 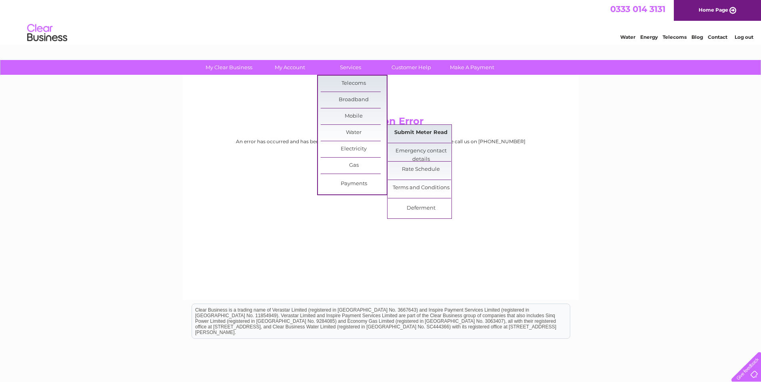 I want to click on a: Log out, so click(x=744, y=37).